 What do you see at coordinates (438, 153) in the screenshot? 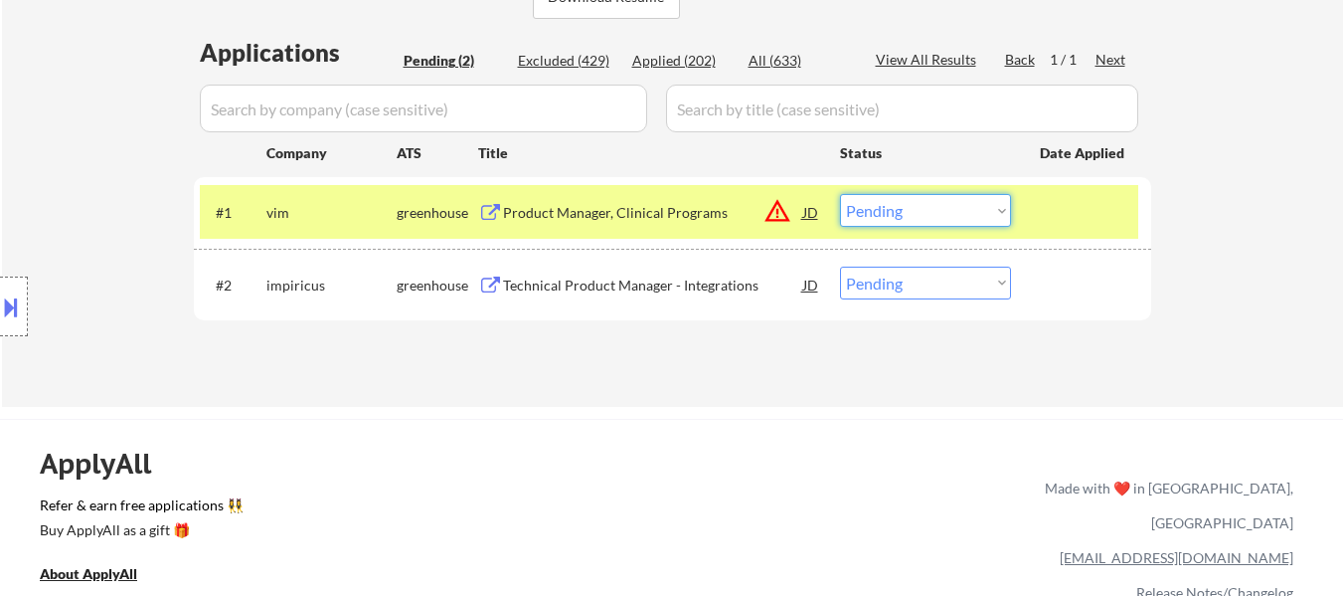
I see `div: ATS` at bounding box center [438, 153].